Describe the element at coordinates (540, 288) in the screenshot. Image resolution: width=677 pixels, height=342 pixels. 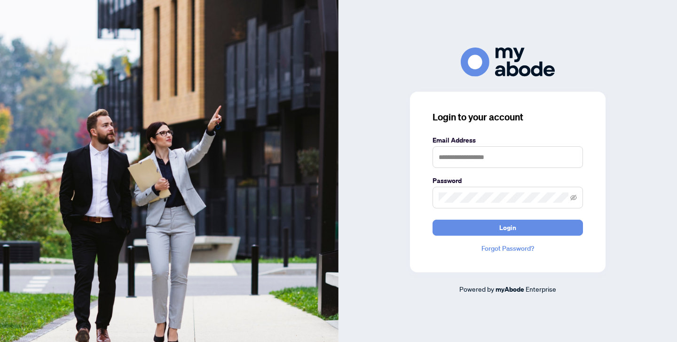
I see `span: Enterprise` at that location.